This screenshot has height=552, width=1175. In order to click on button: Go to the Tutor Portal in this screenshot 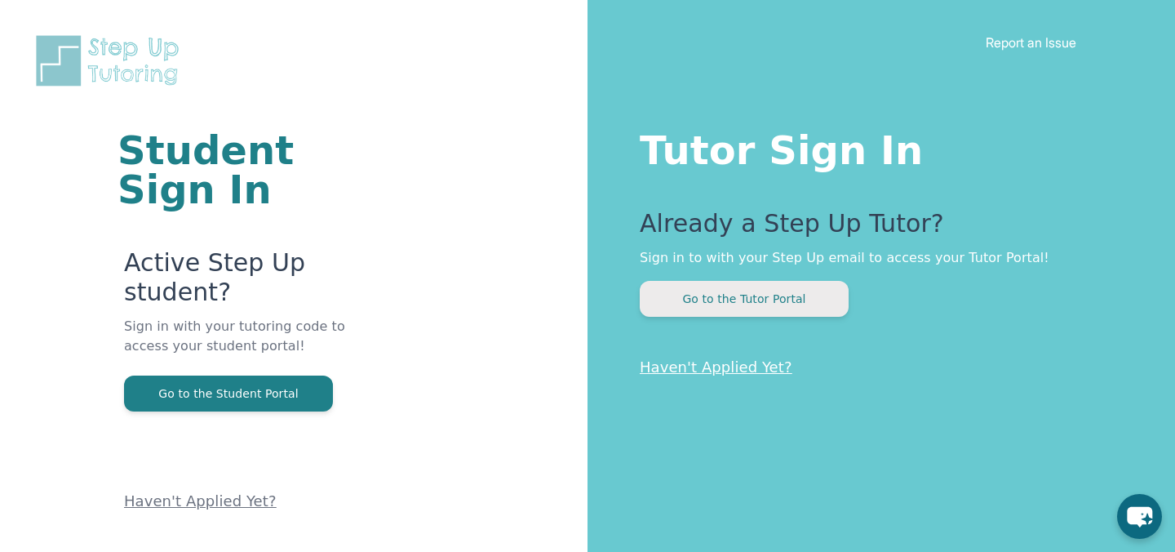, I will do `click(744, 299)`.